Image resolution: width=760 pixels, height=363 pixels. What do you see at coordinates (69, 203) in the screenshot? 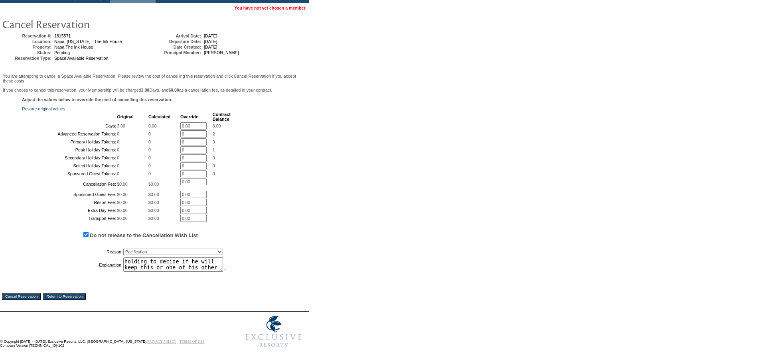
I see `td: Resort Fee:` at bounding box center [69, 203].